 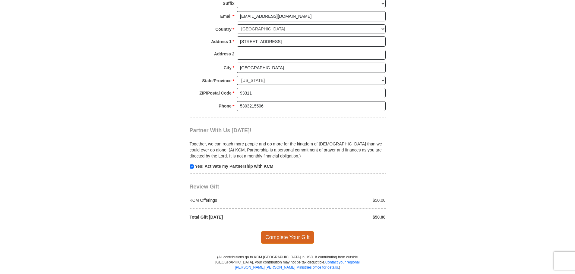 I want to click on strong: Yes! Activate my Partnership with KCM, so click(x=234, y=166).